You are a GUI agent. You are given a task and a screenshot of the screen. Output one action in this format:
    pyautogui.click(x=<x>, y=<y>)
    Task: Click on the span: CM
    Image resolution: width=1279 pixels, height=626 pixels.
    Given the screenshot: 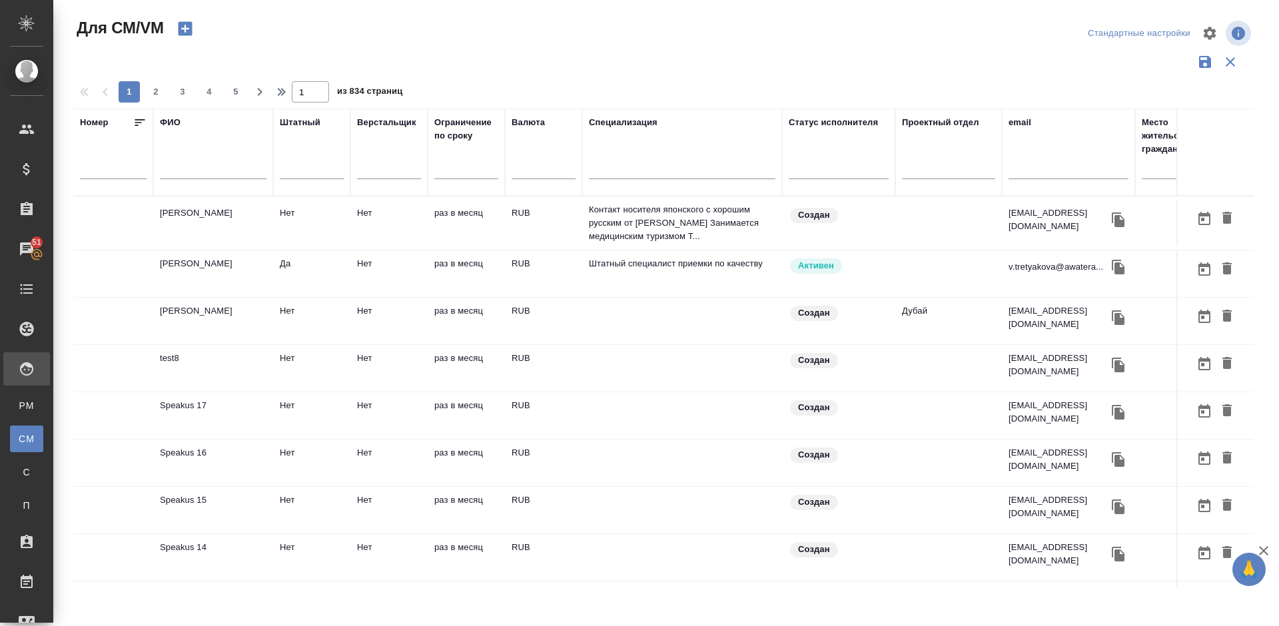 What is the action you would take?
    pyautogui.click(x=27, y=439)
    